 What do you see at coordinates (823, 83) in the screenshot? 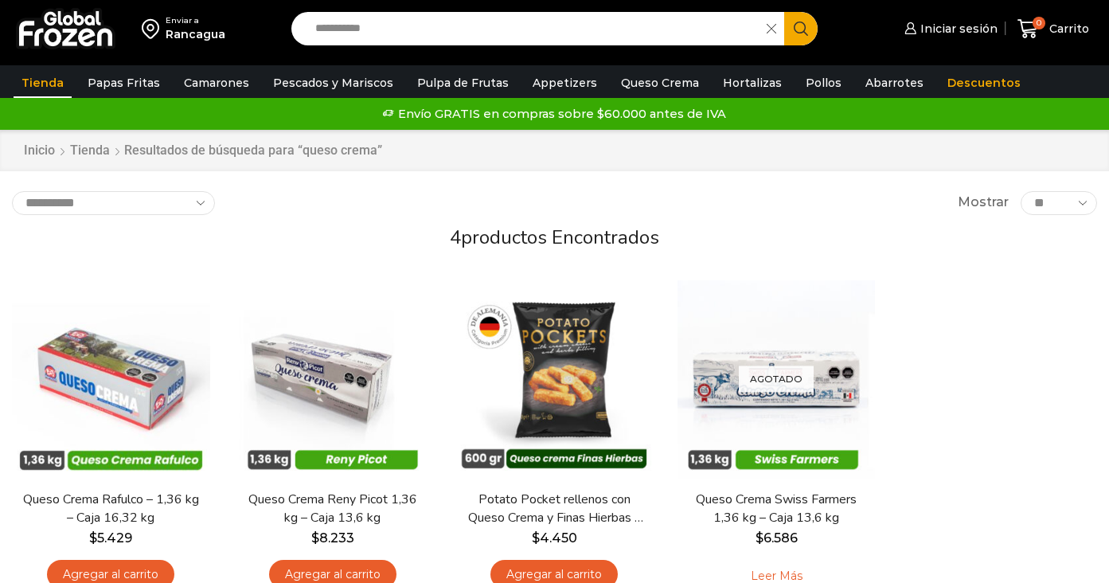
I see `a: Pollos` at bounding box center [823, 83].